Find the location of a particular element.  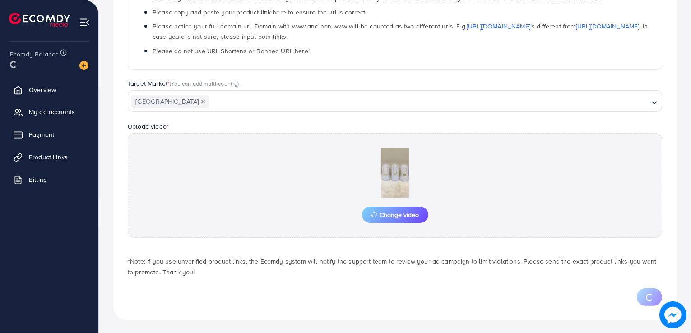

a: Overview is located at coordinates (49, 90).